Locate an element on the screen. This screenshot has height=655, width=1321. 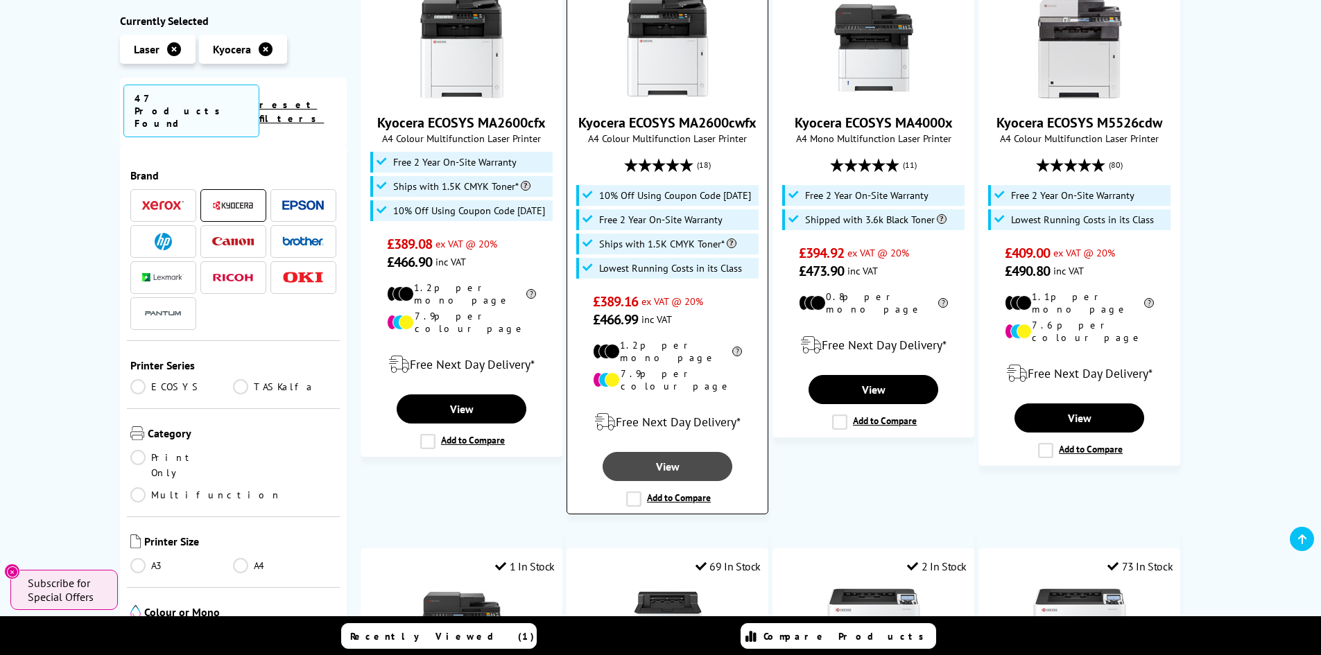
img: OKI is located at coordinates (303, 277).